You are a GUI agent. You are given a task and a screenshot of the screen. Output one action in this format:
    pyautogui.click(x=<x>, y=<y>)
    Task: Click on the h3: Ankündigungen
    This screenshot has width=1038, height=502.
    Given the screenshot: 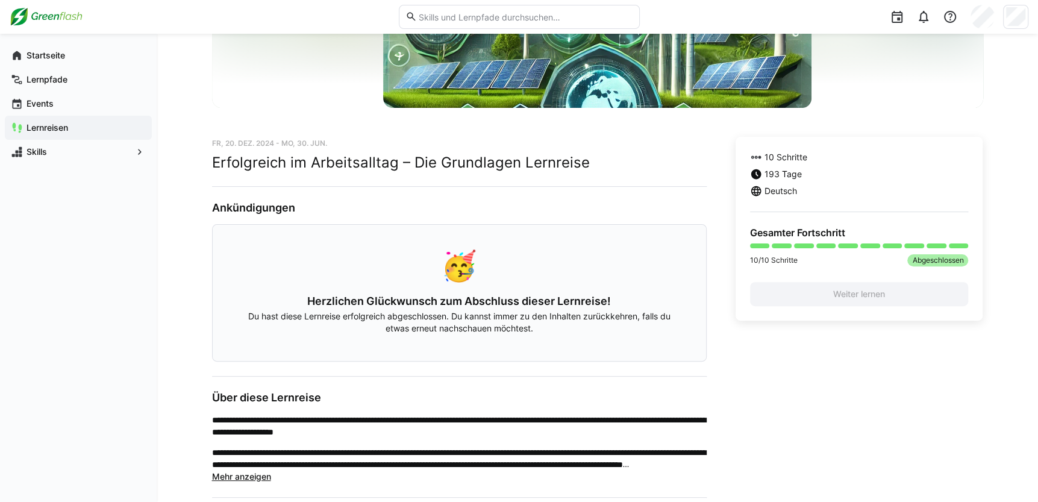 What is the action you would take?
    pyautogui.click(x=459, y=208)
    